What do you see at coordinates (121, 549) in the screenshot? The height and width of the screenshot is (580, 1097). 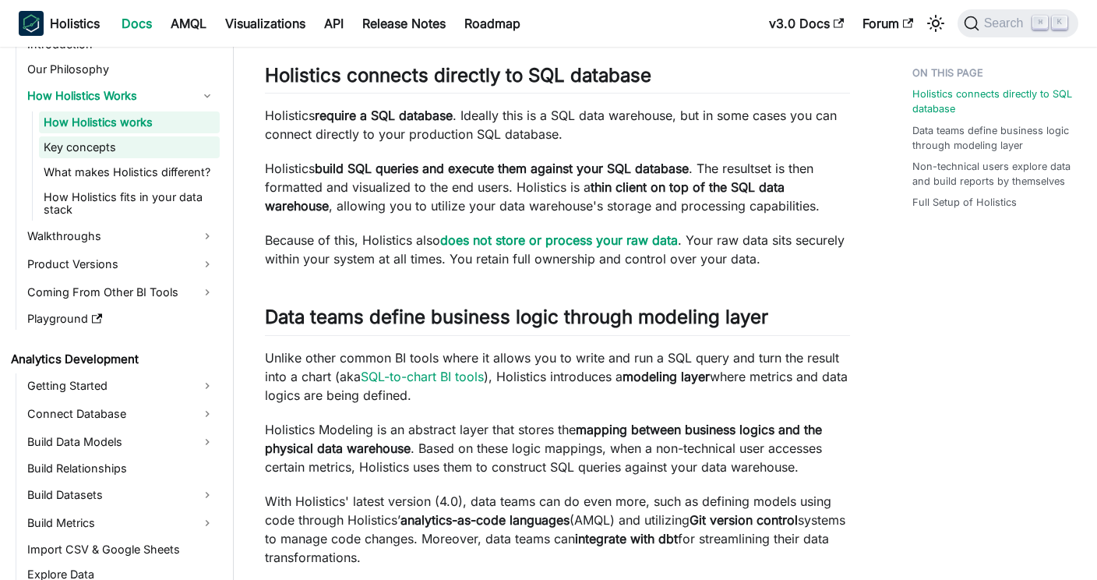 I see `a: Import CSV & Google Sheets` at bounding box center [121, 549].